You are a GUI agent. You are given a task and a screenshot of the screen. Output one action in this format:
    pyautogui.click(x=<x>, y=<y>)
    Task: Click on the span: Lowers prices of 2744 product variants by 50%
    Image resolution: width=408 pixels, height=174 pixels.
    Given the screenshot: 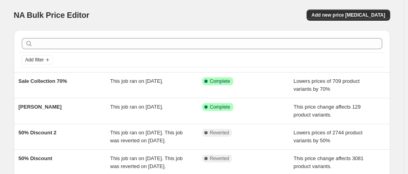 What is the action you would take?
    pyautogui.click(x=328, y=136)
    